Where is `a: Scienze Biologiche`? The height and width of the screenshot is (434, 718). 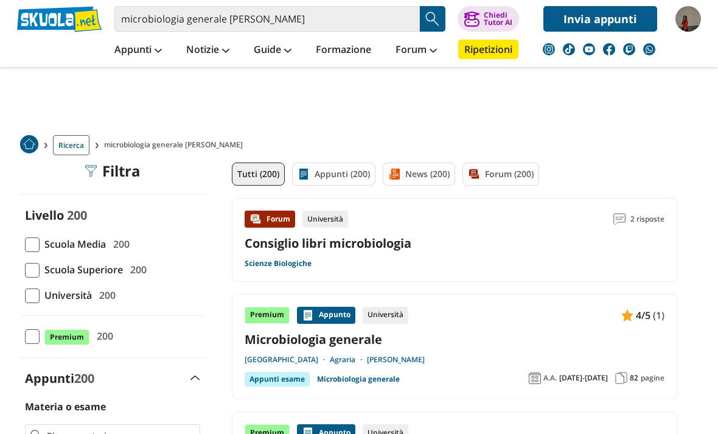 a: Scienze Biologiche is located at coordinates (278, 264).